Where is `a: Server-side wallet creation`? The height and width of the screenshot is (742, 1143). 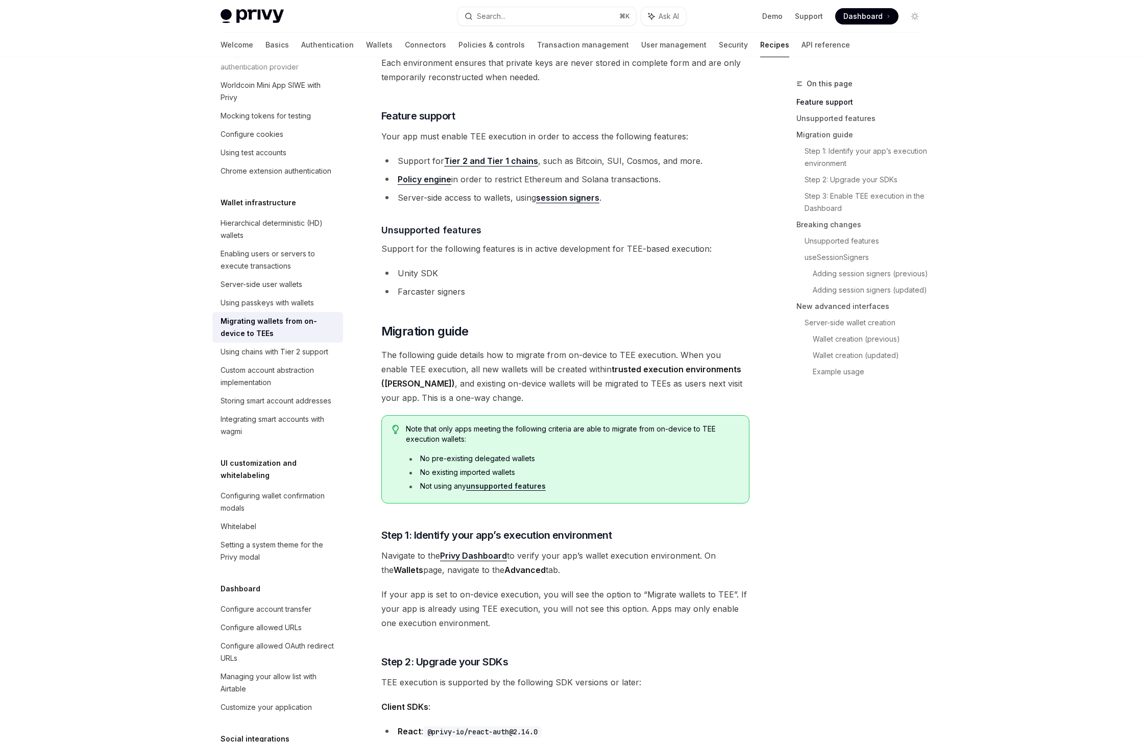 a: Server-side wallet creation is located at coordinates (868, 323).